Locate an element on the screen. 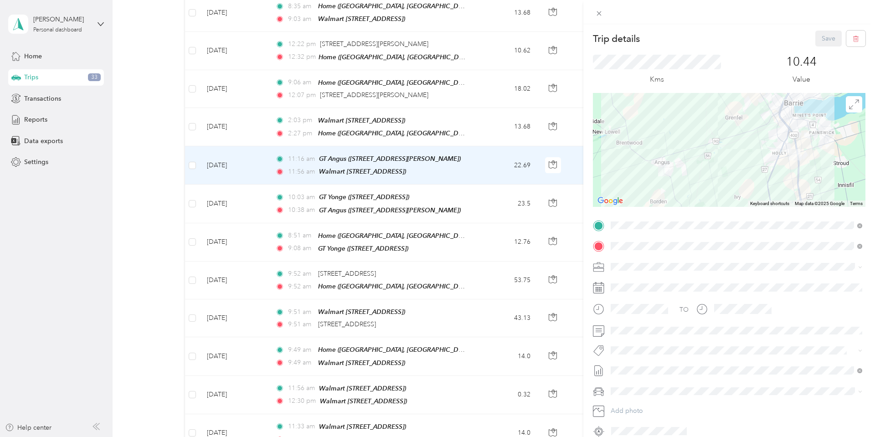 The image size is (875, 437). p: Kms is located at coordinates (657, 79).